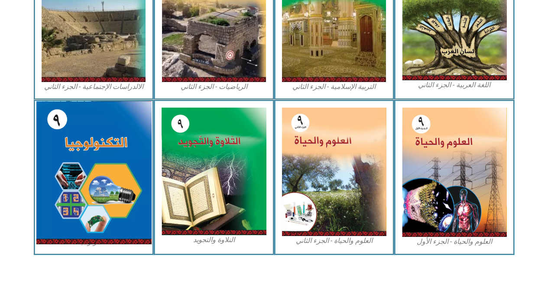  I want to click on figcaption: العلوم والحياة - الجزء الثاني, so click(335, 241).